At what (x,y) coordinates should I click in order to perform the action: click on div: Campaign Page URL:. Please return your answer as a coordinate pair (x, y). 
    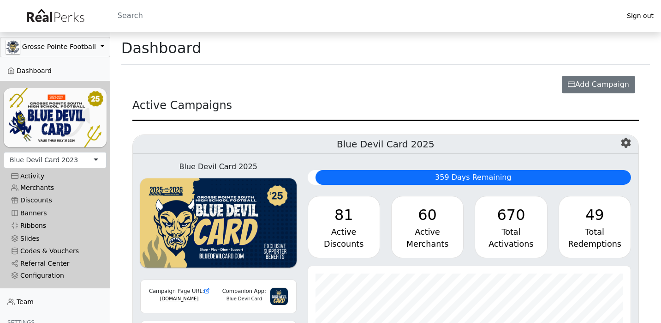
    Looking at the image, I should click on (179, 291).